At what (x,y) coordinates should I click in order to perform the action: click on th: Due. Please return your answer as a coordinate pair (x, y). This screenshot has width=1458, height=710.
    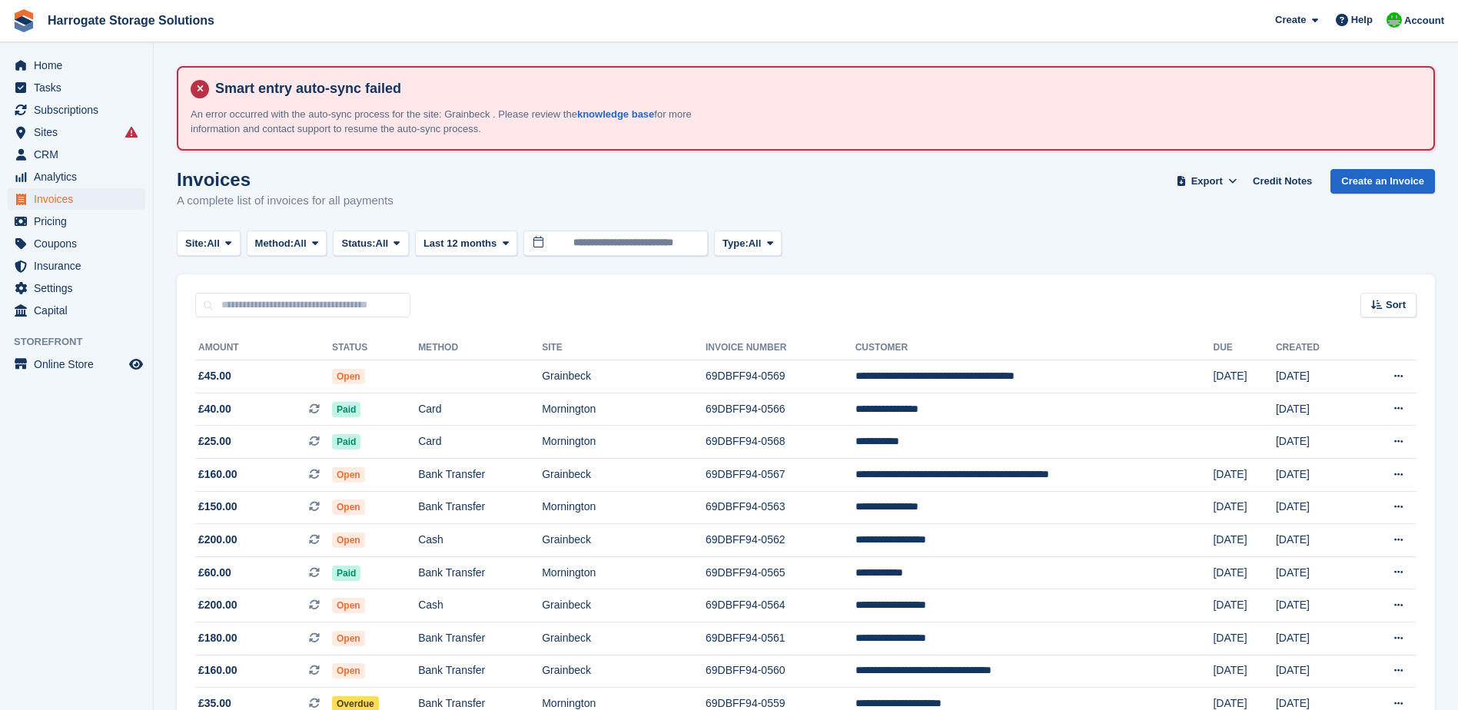
    Looking at the image, I should click on (1243, 348).